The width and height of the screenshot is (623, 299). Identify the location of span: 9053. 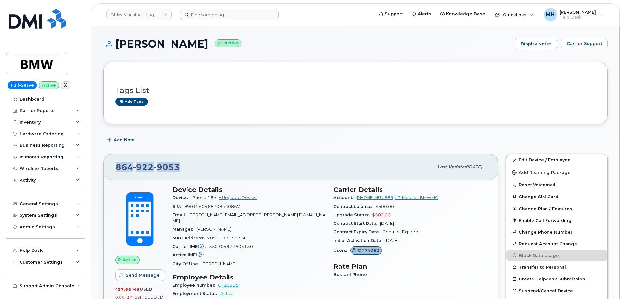
(167, 167).